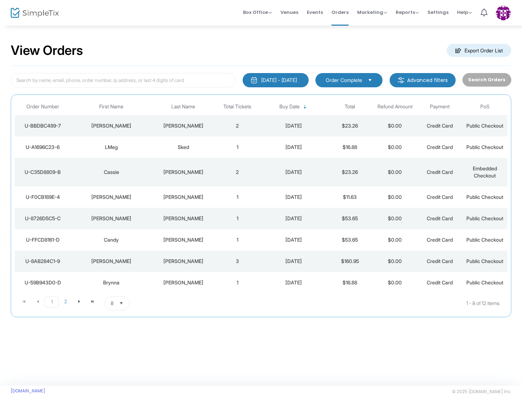 This screenshot has height=407, width=522. I want to click on kendo-pager-info: 1 - 8 of 12 items, so click(350, 304).